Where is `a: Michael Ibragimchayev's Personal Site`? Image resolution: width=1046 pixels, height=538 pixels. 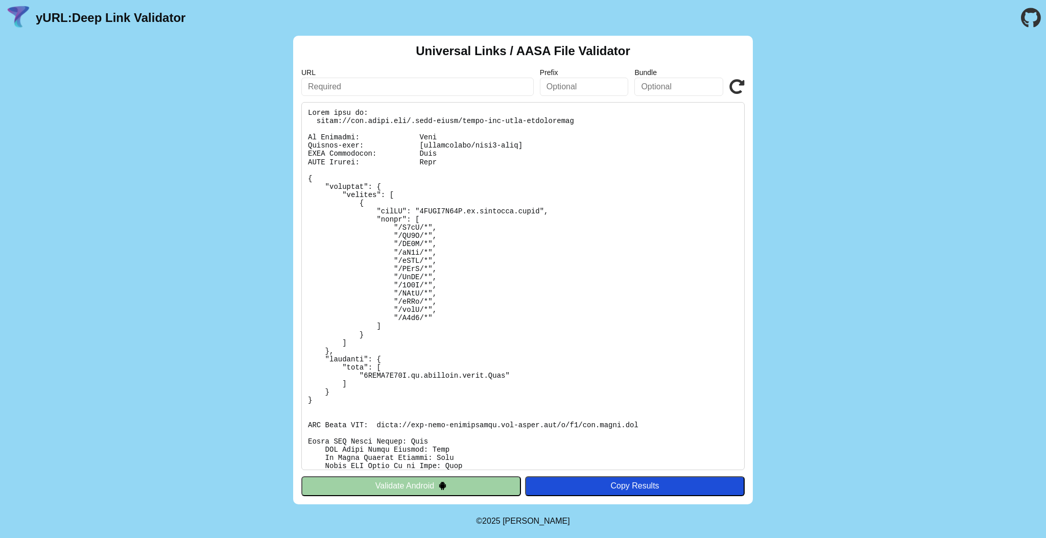 a: Michael Ibragimchayev's Personal Site is located at coordinates (536, 521).